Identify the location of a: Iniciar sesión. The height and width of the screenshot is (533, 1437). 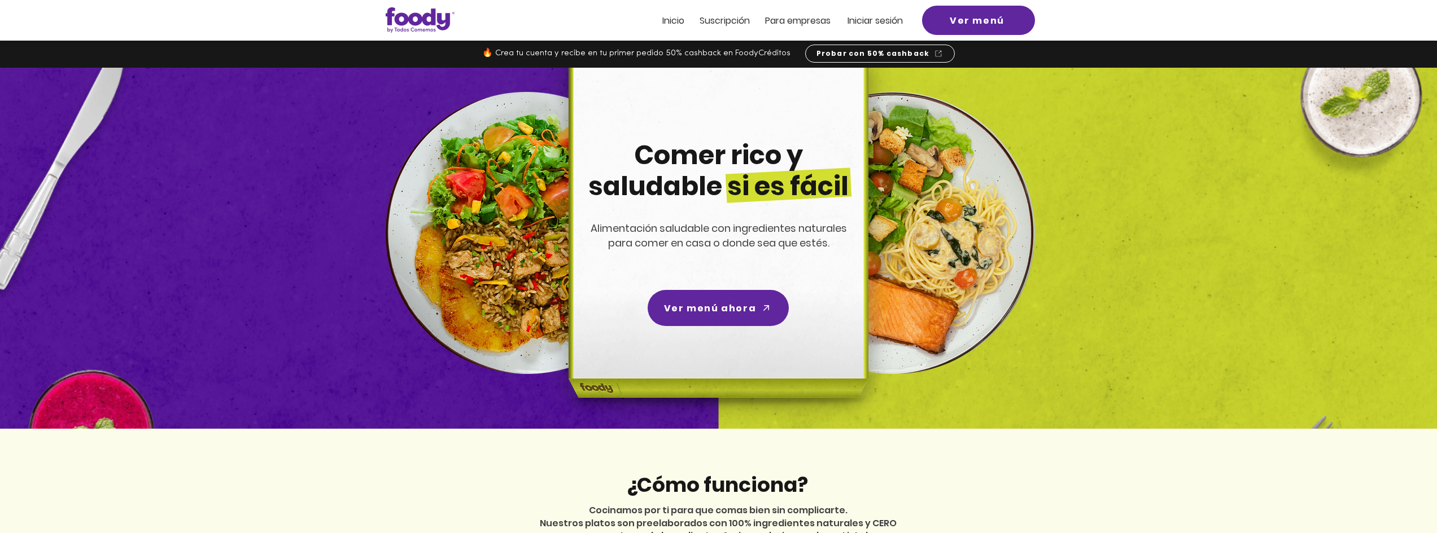
(875, 20).